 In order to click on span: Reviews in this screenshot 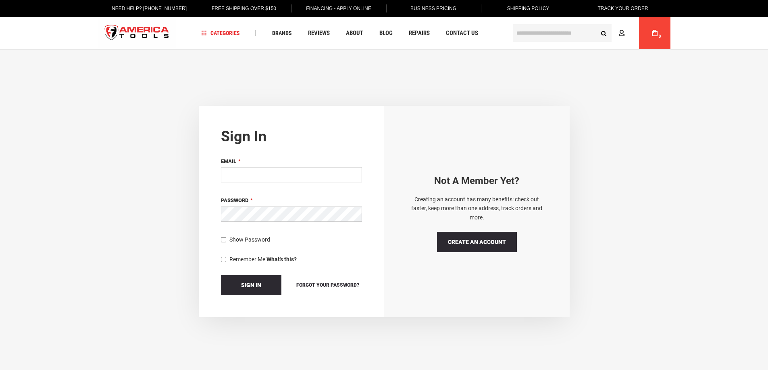, I will do `click(319, 33)`.